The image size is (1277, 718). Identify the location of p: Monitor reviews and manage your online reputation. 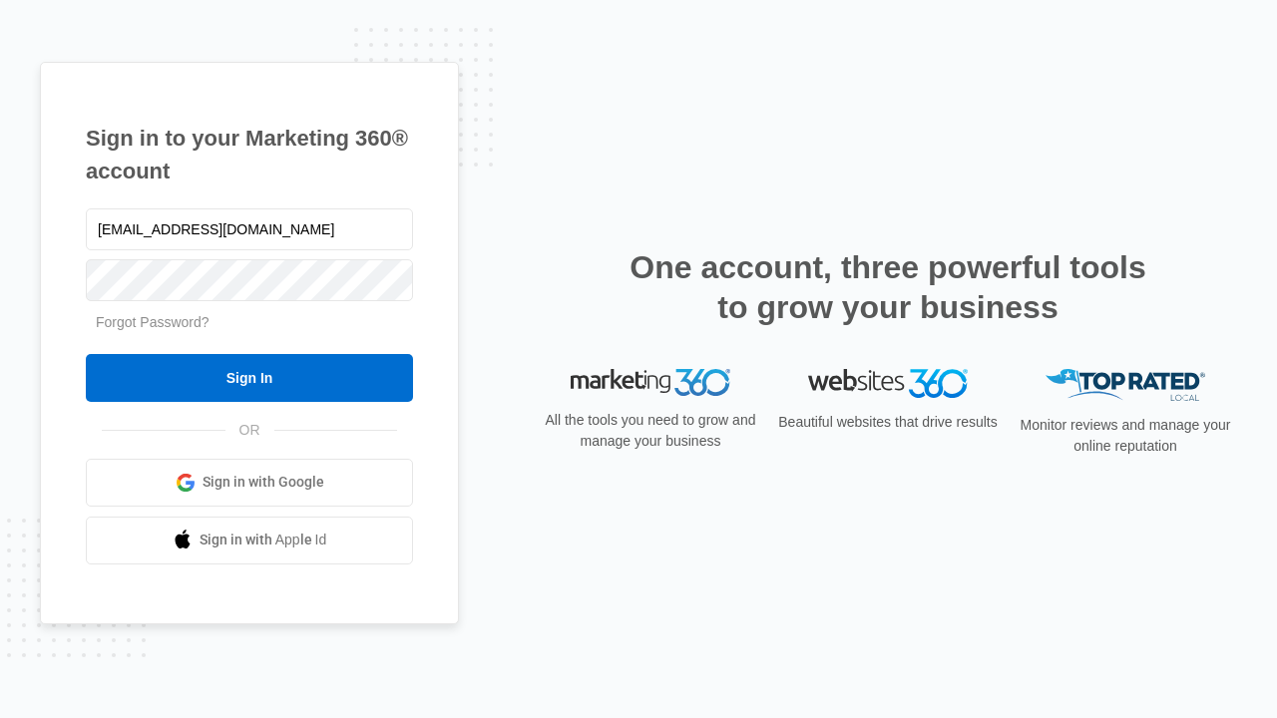
(1126, 436).